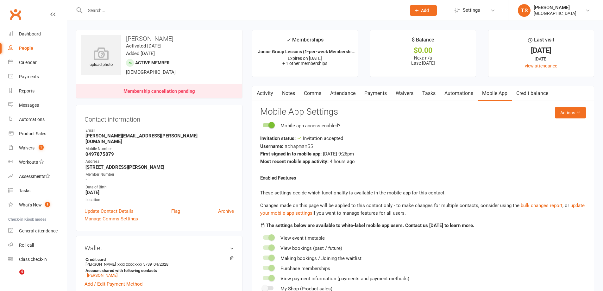  What do you see at coordinates (423, 193) in the screenshot?
I see `p: These settings decide which functionality is available in the mobile app for this contact.` at bounding box center [423, 193].